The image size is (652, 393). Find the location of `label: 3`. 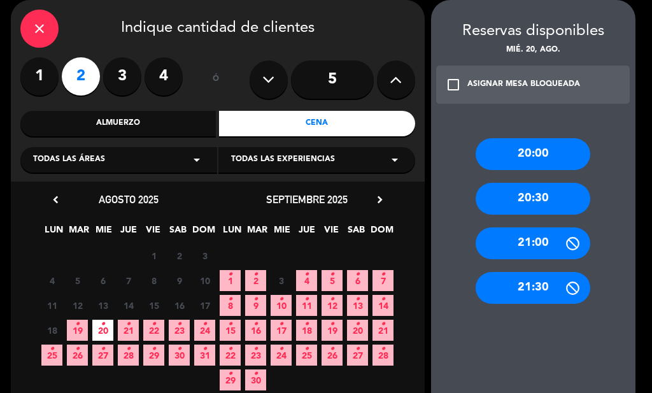

label: 3 is located at coordinates (122, 76).